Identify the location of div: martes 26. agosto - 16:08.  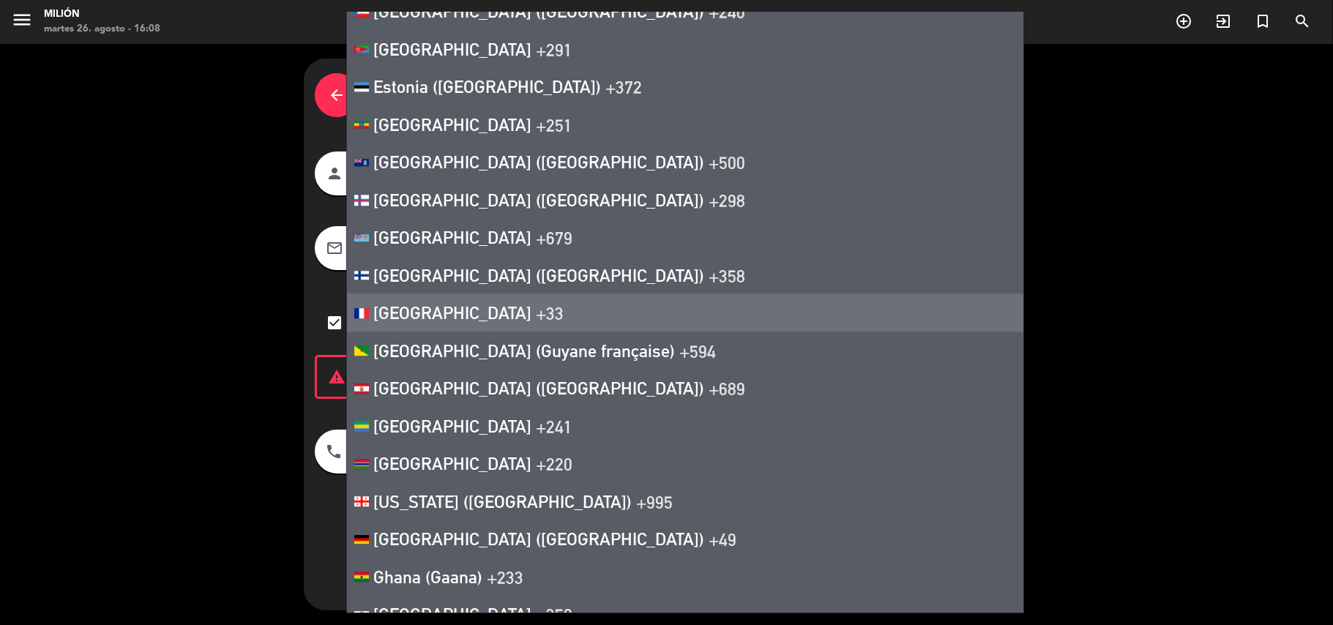
(102, 29).